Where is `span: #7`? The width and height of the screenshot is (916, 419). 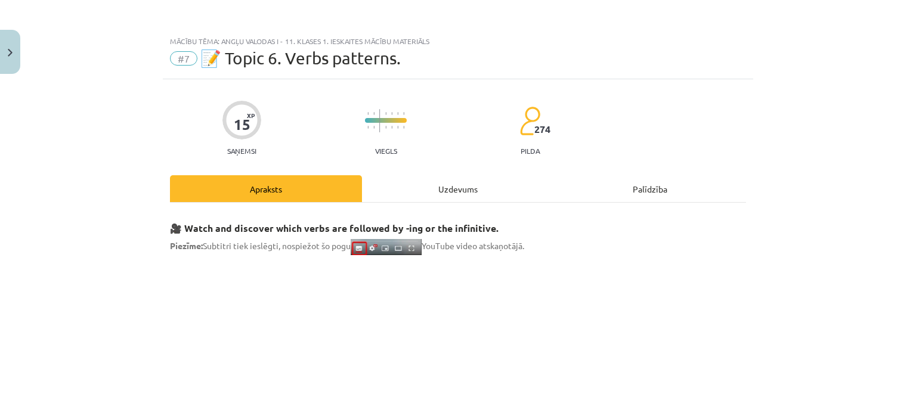 span: #7 is located at coordinates (184, 58).